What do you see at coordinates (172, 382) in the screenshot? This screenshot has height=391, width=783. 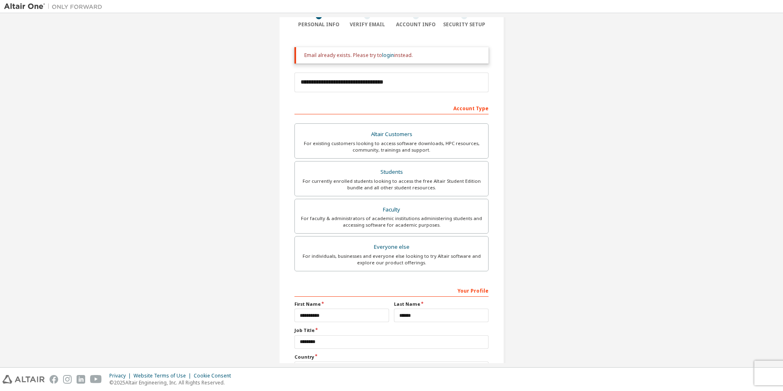 I see `p: © 2025 Altair Engineering, Inc. All Rights Reserved.` at bounding box center [172, 382].